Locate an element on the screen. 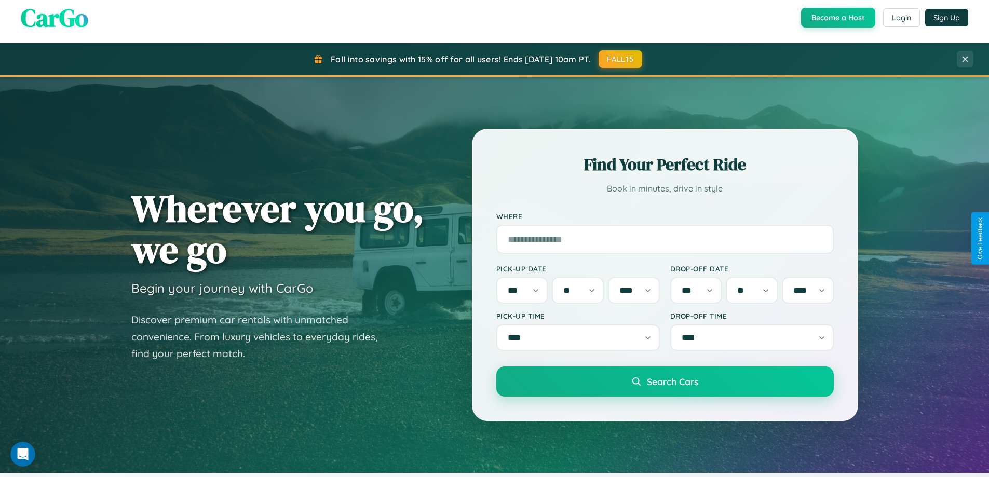  h2: Find Your Perfect Ride is located at coordinates (665, 165).